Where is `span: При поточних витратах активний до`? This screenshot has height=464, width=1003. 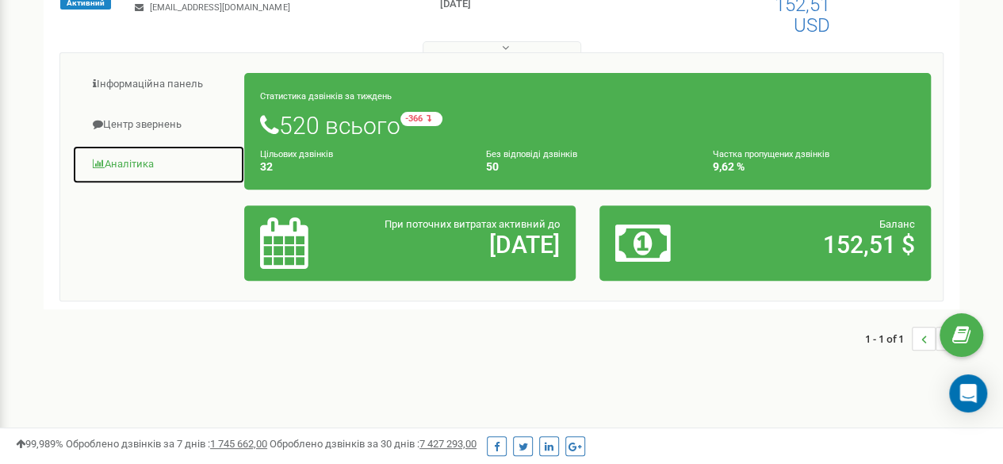
span: При поточних витратах активний до is located at coordinates (472, 223).